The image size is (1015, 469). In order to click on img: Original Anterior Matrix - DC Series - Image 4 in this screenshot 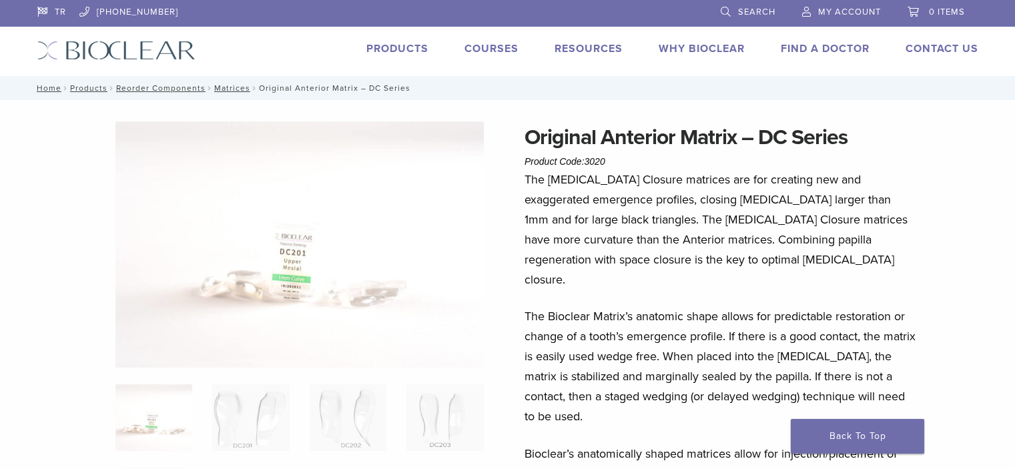, I will do `click(444, 418)`.